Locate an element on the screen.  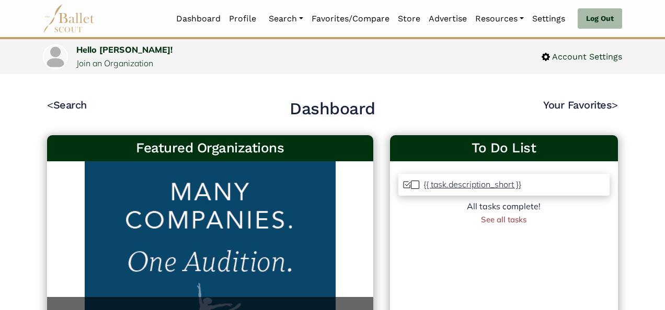
h3: To Do List is located at coordinates (504, 148).